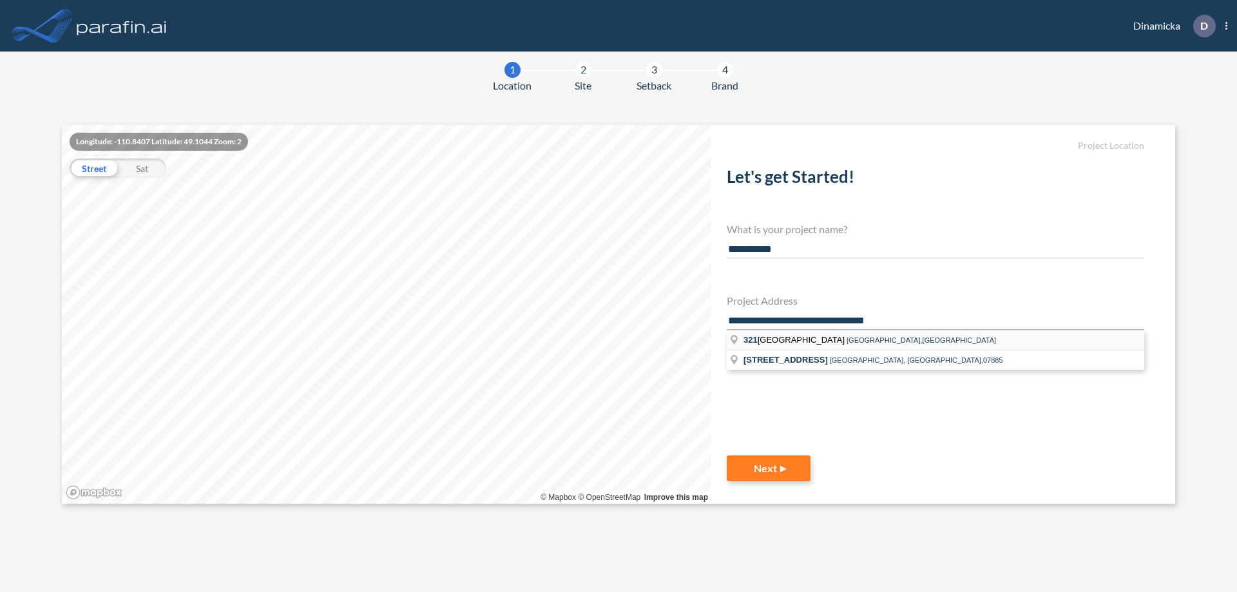  Describe the element at coordinates (93, 168) in the screenshot. I see `div: Street` at that location.